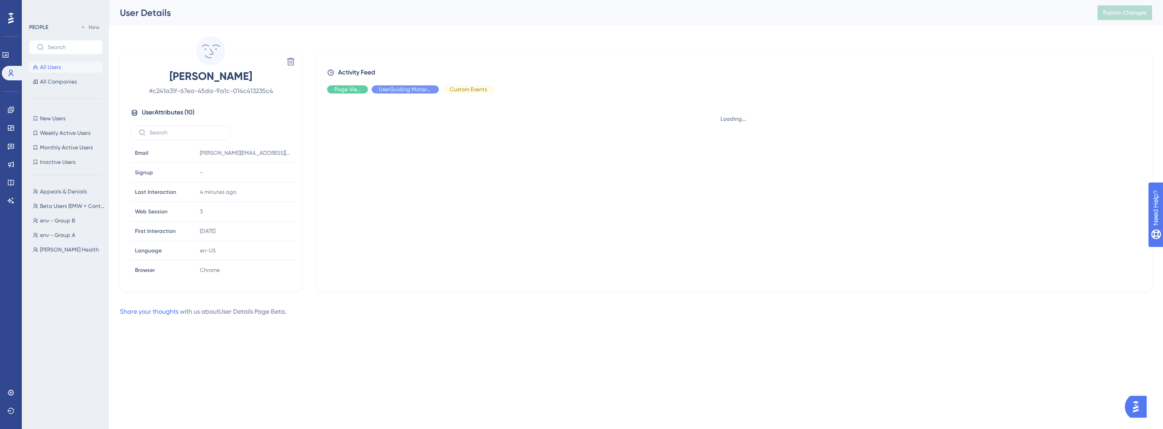  I want to click on span: env - Group A, so click(58, 235).